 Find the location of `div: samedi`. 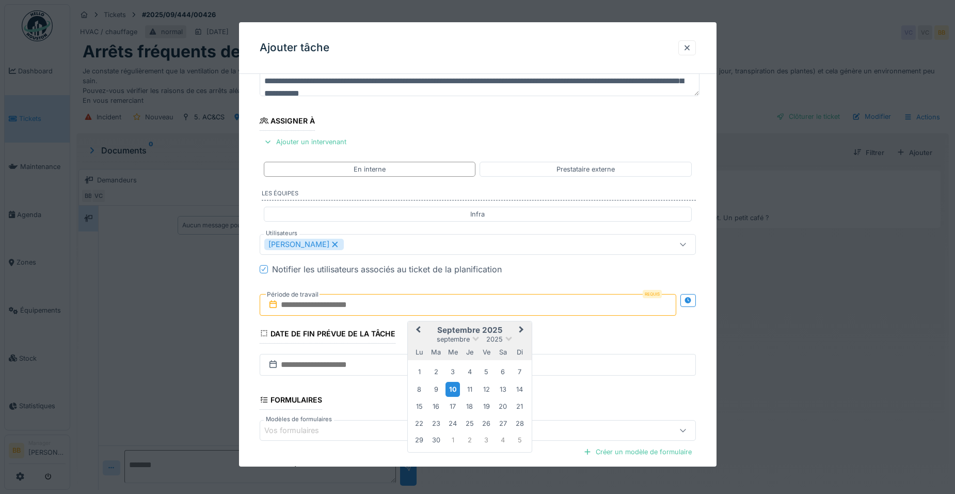

div: samedi is located at coordinates (503, 352).